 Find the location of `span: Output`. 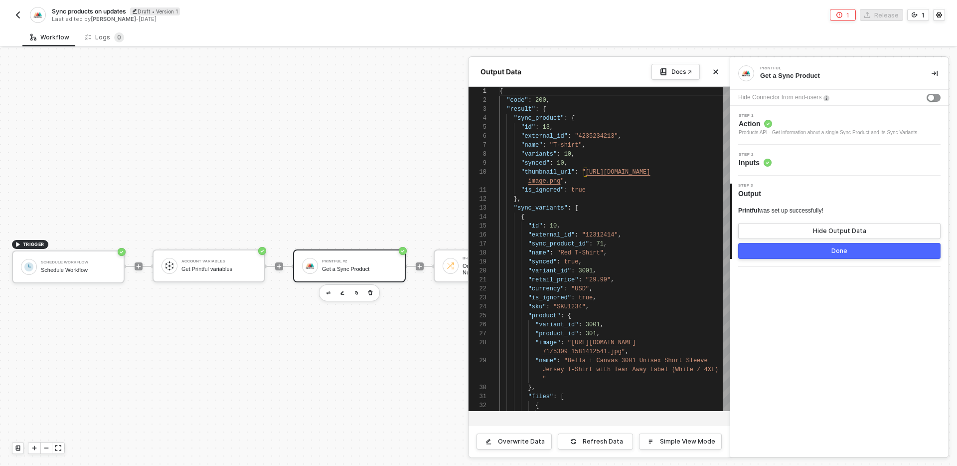

span: Output is located at coordinates (752, 193).